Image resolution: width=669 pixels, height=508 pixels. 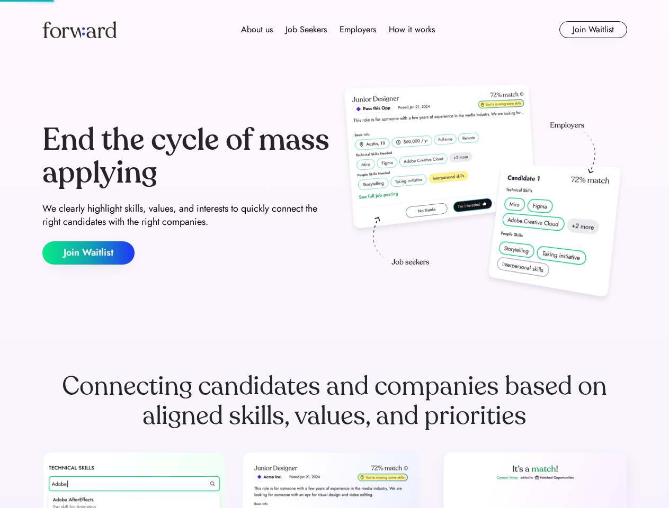 What do you see at coordinates (483, 194) in the screenshot?
I see `img: hero-image.png` at bounding box center [483, 194].